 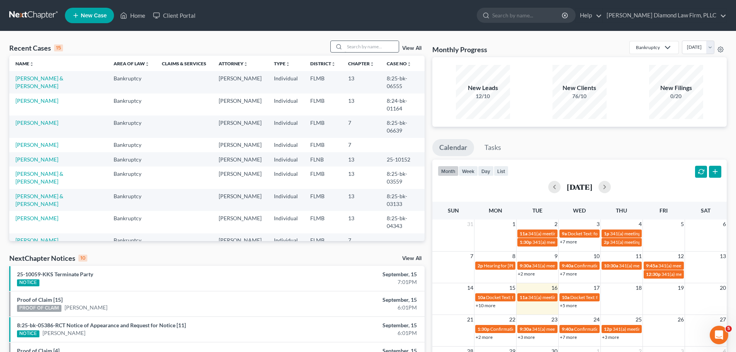 What do you see at coordinates (512, 319) in the screenshot?
I see `span: 22` at bounding box center [512, 319].